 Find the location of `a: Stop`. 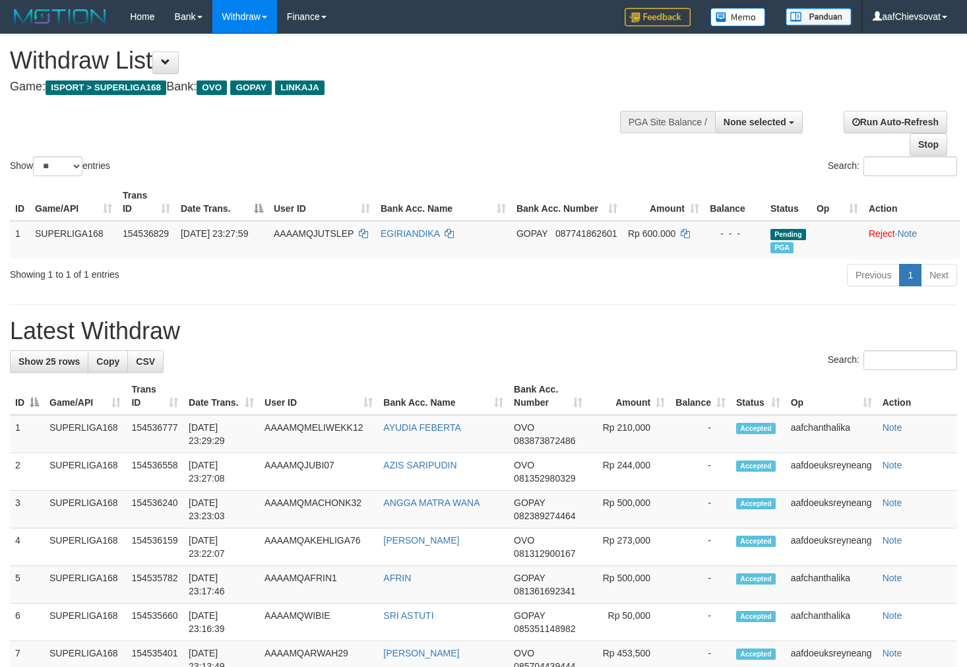

a: Stop is located at coordinates (928, 144).